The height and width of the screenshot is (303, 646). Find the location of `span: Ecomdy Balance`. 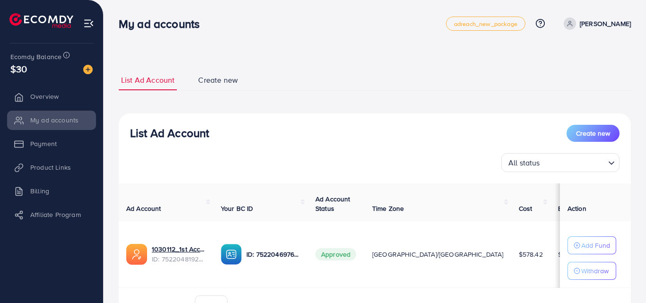

span: Ecomdy Balance is located at coordinates (36, 57).